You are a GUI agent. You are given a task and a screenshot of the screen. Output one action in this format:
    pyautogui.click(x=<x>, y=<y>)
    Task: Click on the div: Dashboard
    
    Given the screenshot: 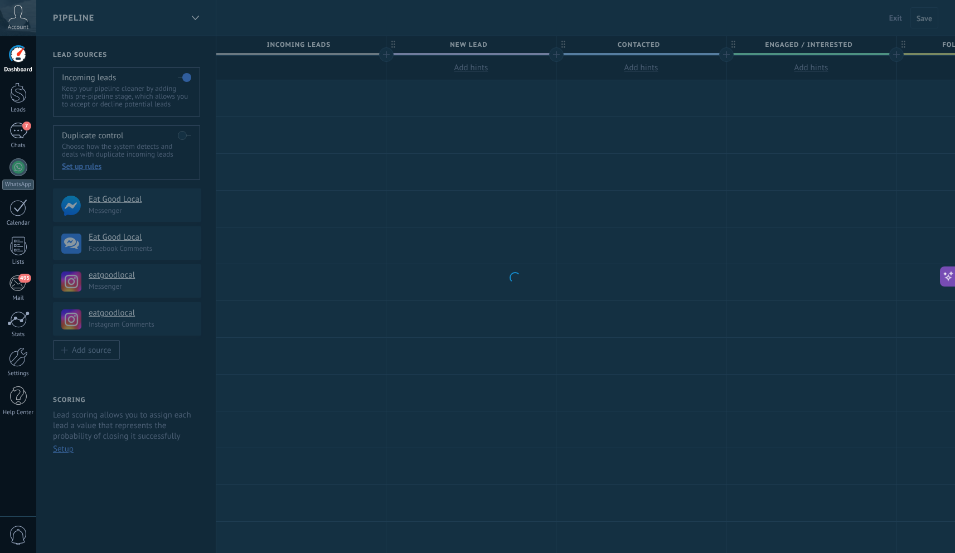 What is the action you would take?
    pyautogui.click(x=18, y=70)
    